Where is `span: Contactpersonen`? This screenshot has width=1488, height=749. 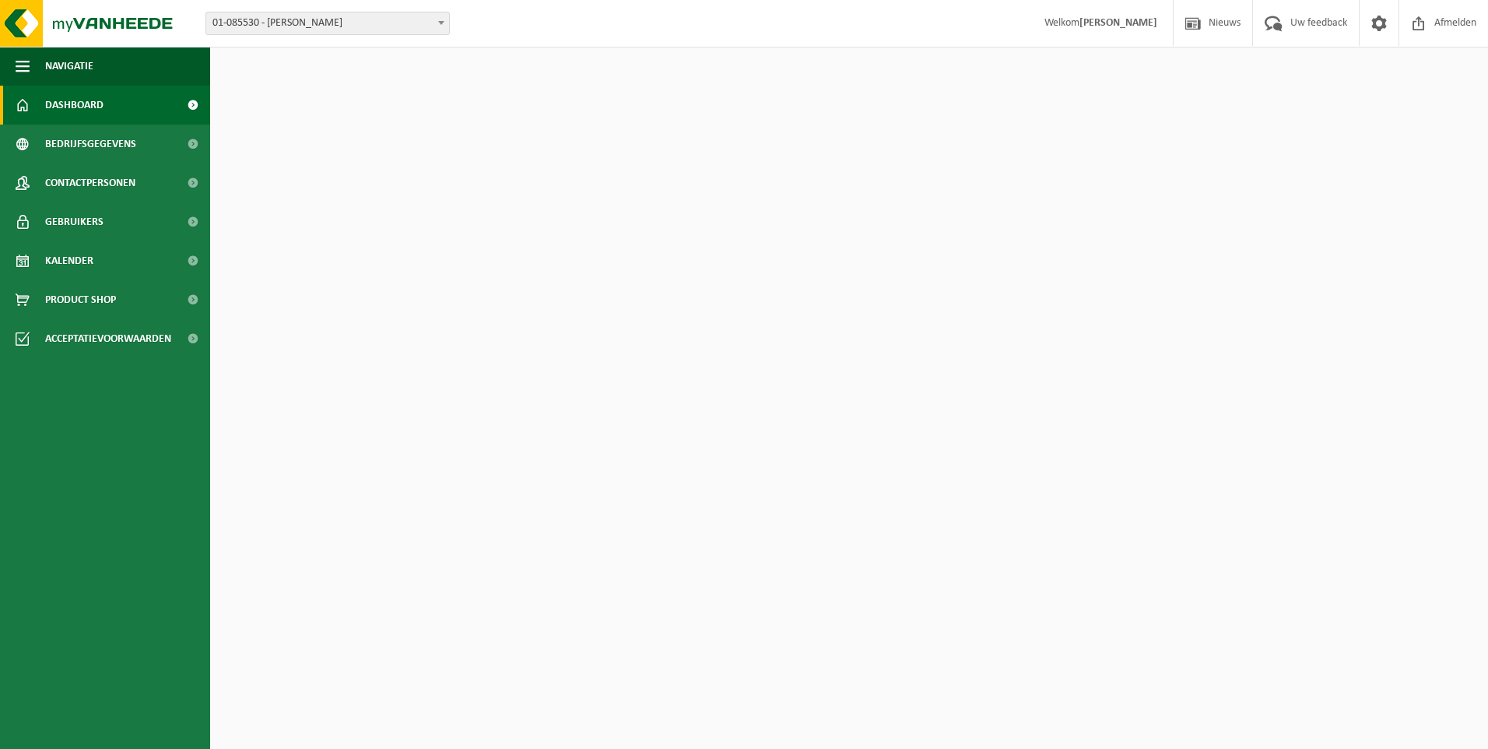
span: Contactpersonen is located at coordinates (90, 183).